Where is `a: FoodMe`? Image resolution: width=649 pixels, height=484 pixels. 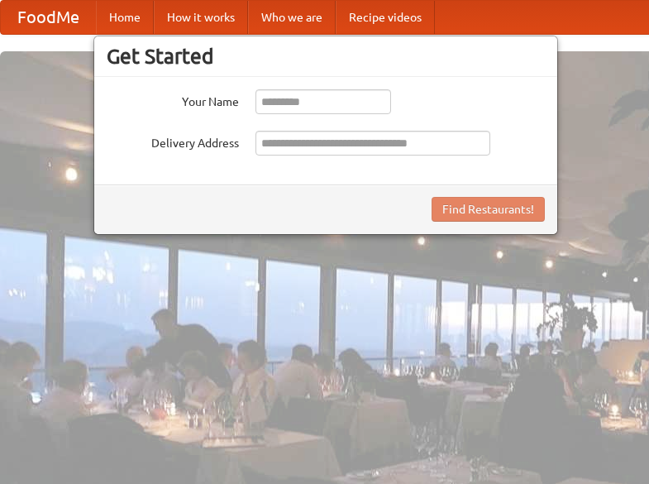
a: FoodMe is located at coordinates (48, 17).